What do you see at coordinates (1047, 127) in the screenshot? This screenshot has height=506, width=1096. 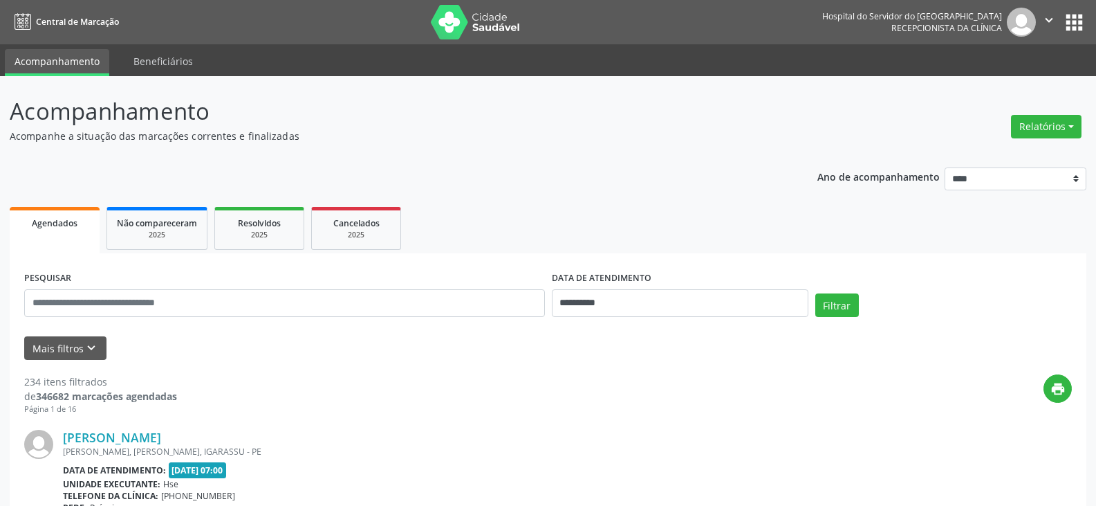 I see `button: Relatórios` at bounding box center [1047, 127].